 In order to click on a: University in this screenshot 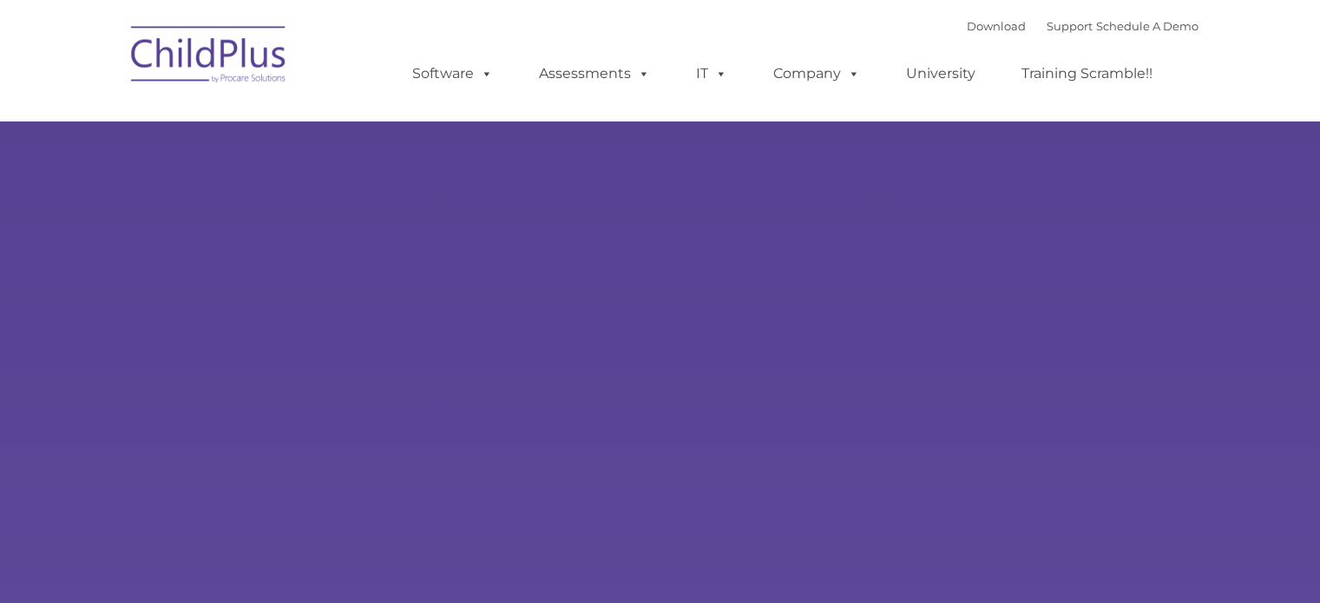, I will do `click(941, 74)`.